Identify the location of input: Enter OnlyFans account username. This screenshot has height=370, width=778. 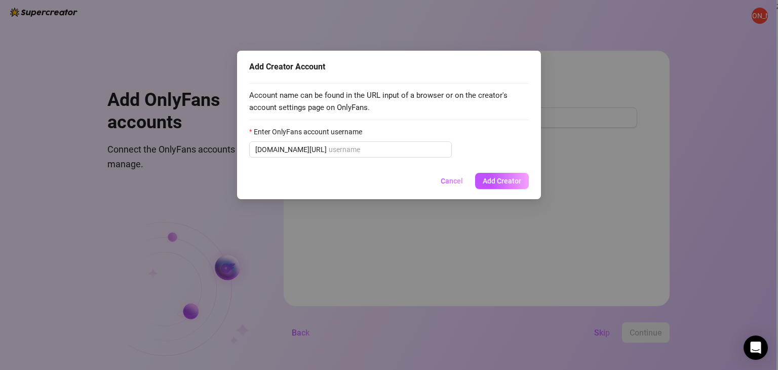
(387, 149).